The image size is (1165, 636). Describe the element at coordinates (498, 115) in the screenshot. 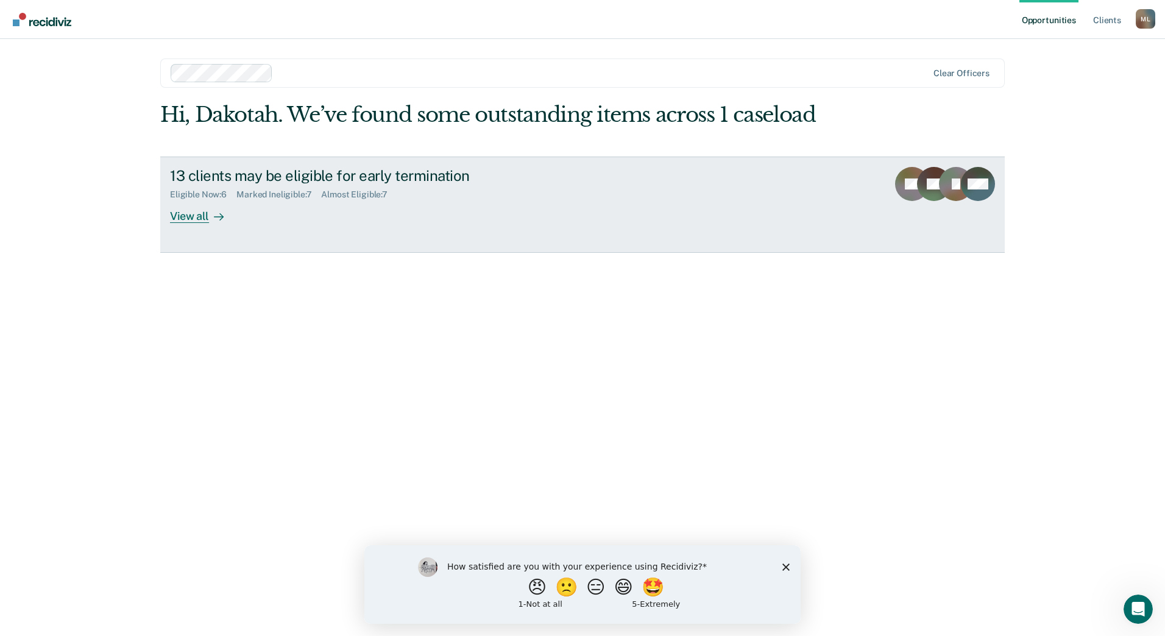

I see `div: Hi, Dakotah. We’ve found some outstanding items across 1 caseload` at that location.